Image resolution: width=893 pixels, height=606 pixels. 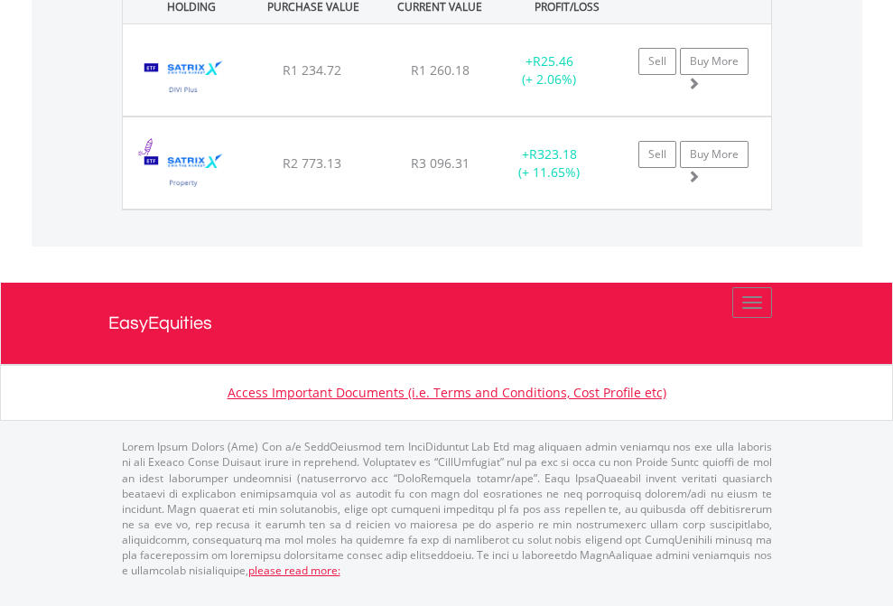 What do you see at coordinates (312, 70) in the screenshot?
I see `span: R1 234.72` at bounding box center [312, 70].